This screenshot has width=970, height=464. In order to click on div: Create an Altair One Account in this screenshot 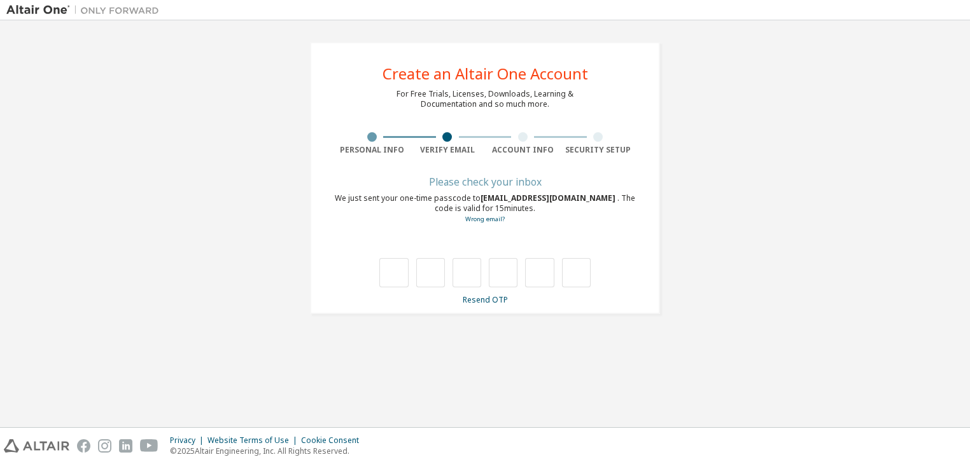, I will do `click(485, 74)`.